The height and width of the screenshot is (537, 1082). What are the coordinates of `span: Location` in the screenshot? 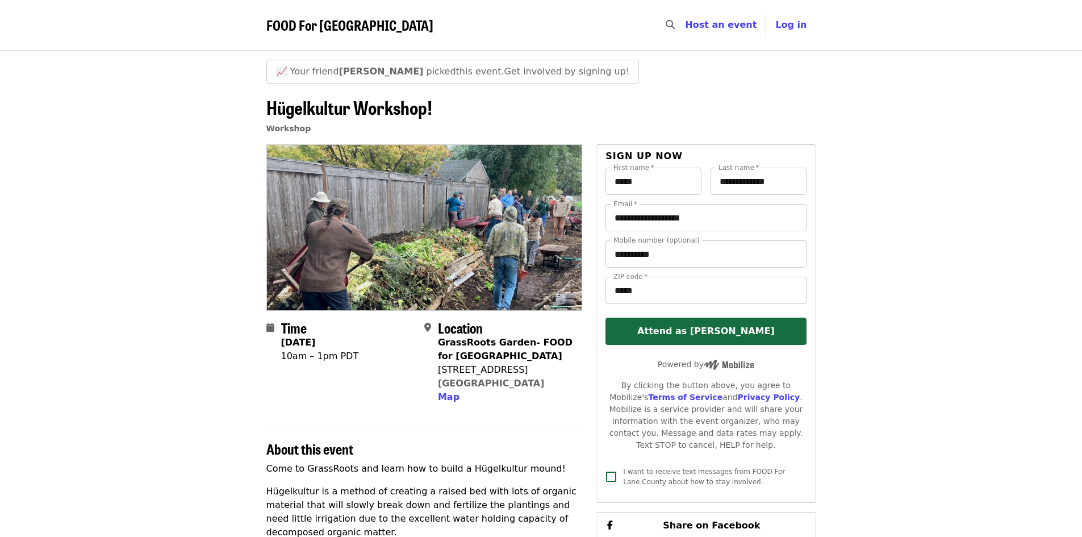 It's located at (460, 327).